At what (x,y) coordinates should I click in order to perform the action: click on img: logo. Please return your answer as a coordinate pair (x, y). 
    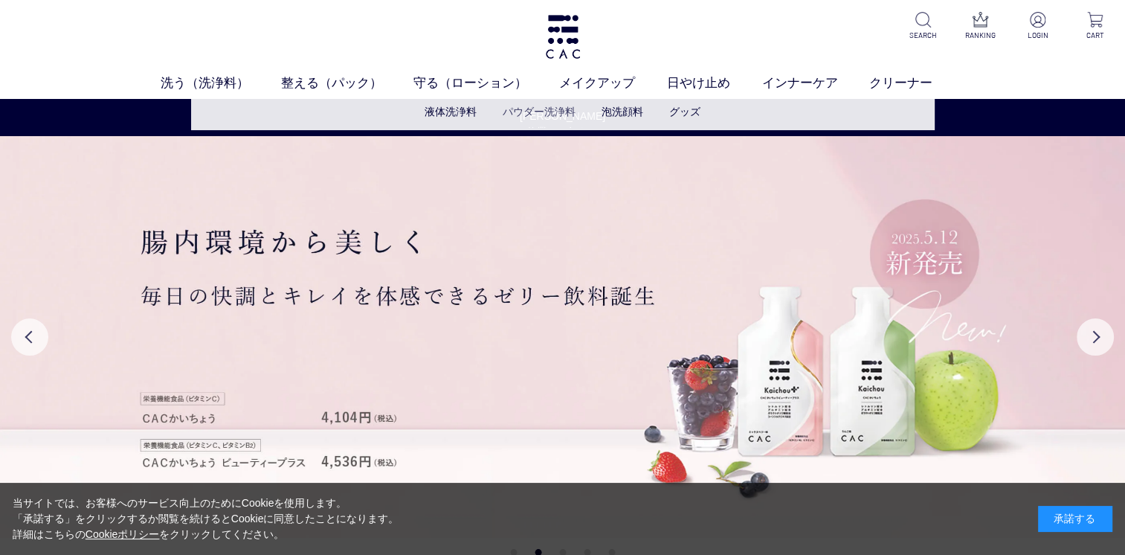
    Looking at the image, I should click on (563, 36).